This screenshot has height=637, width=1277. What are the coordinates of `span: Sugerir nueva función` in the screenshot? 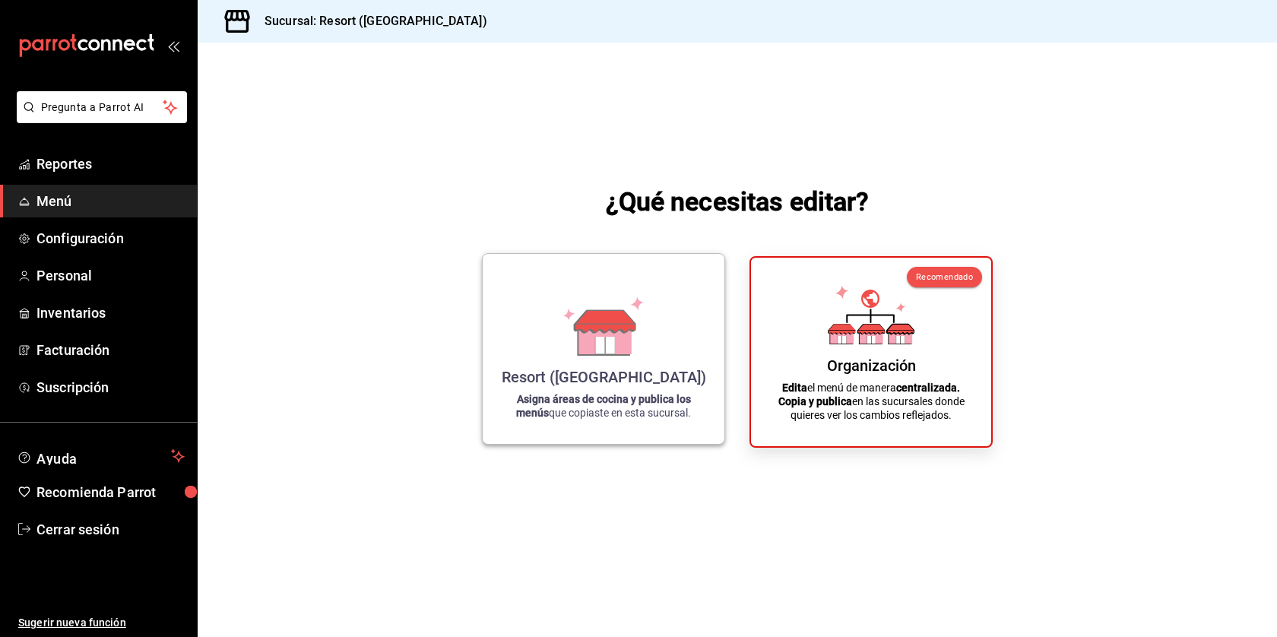 It's located at (101, 622).